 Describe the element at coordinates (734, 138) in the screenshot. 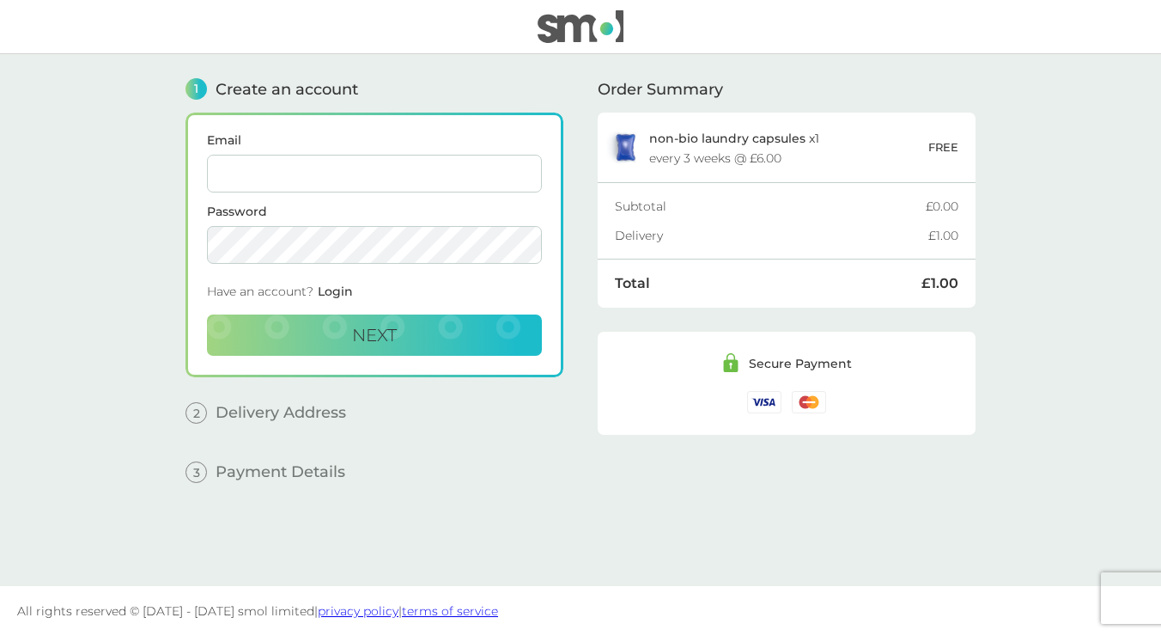

I see `p: x 1` at that location.